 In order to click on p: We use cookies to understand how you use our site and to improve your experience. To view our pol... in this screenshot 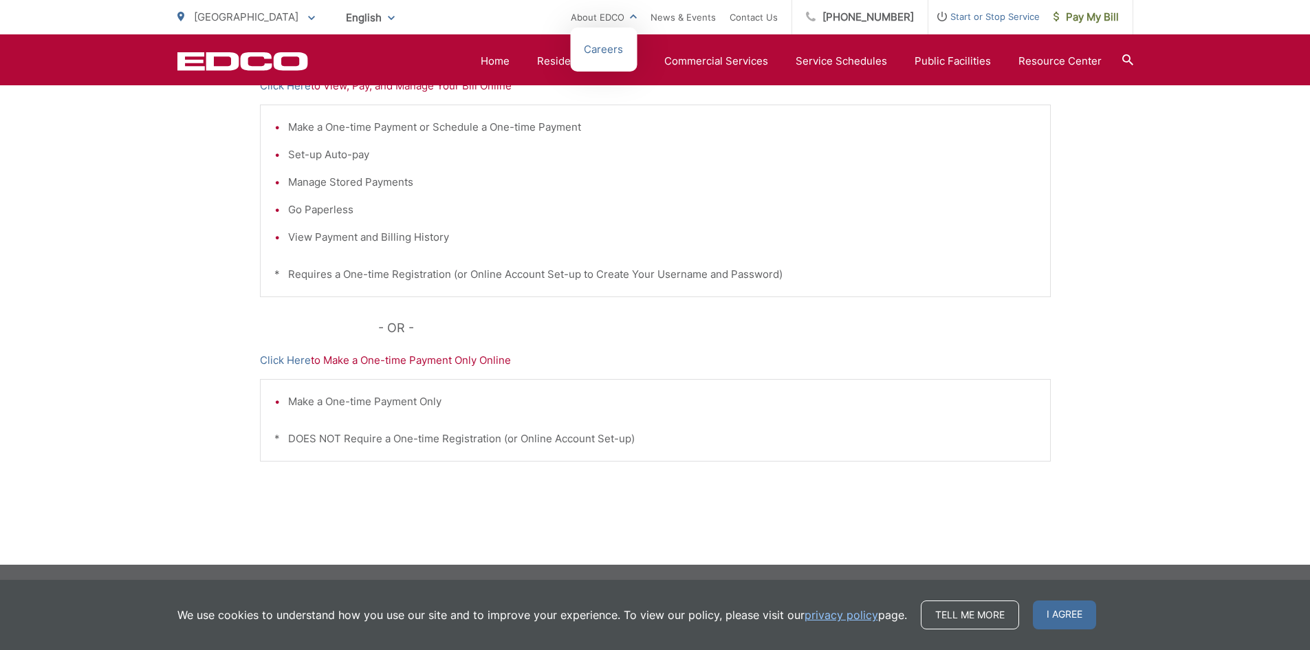, I will do `click(542, 615)`.